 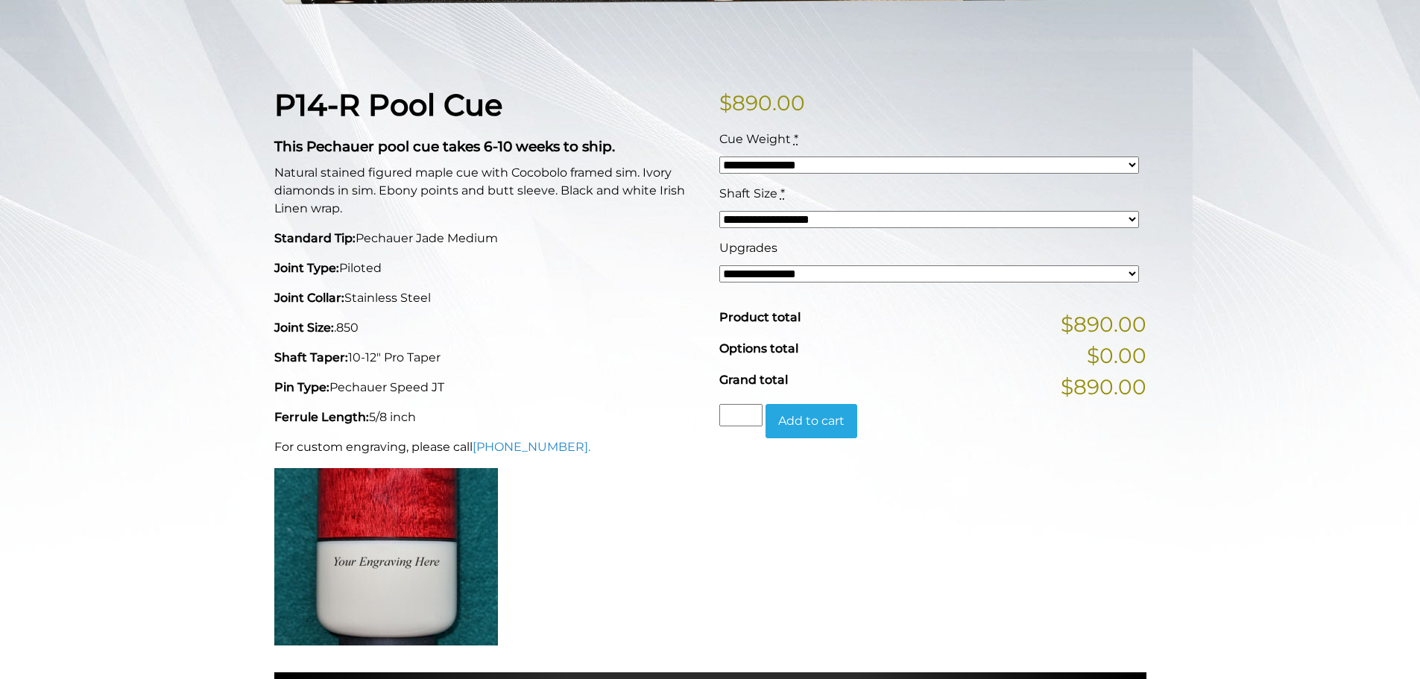 What do you see at coordinates (487, 328) in the screenshot?
I see `p: .850` at bounding box center [487, 328].